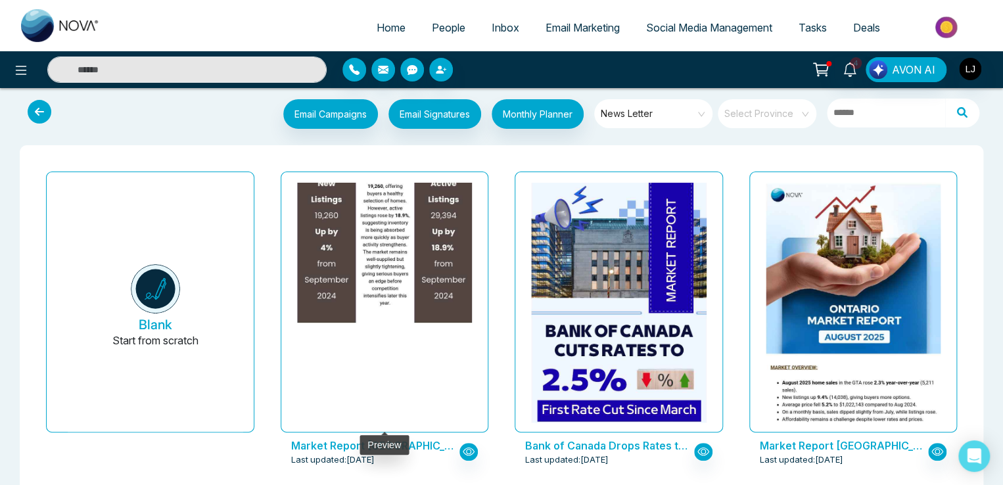 The width and height of the screenshot is (1003, 485). I want to click on a: Email Signatures, so click(429, 116).